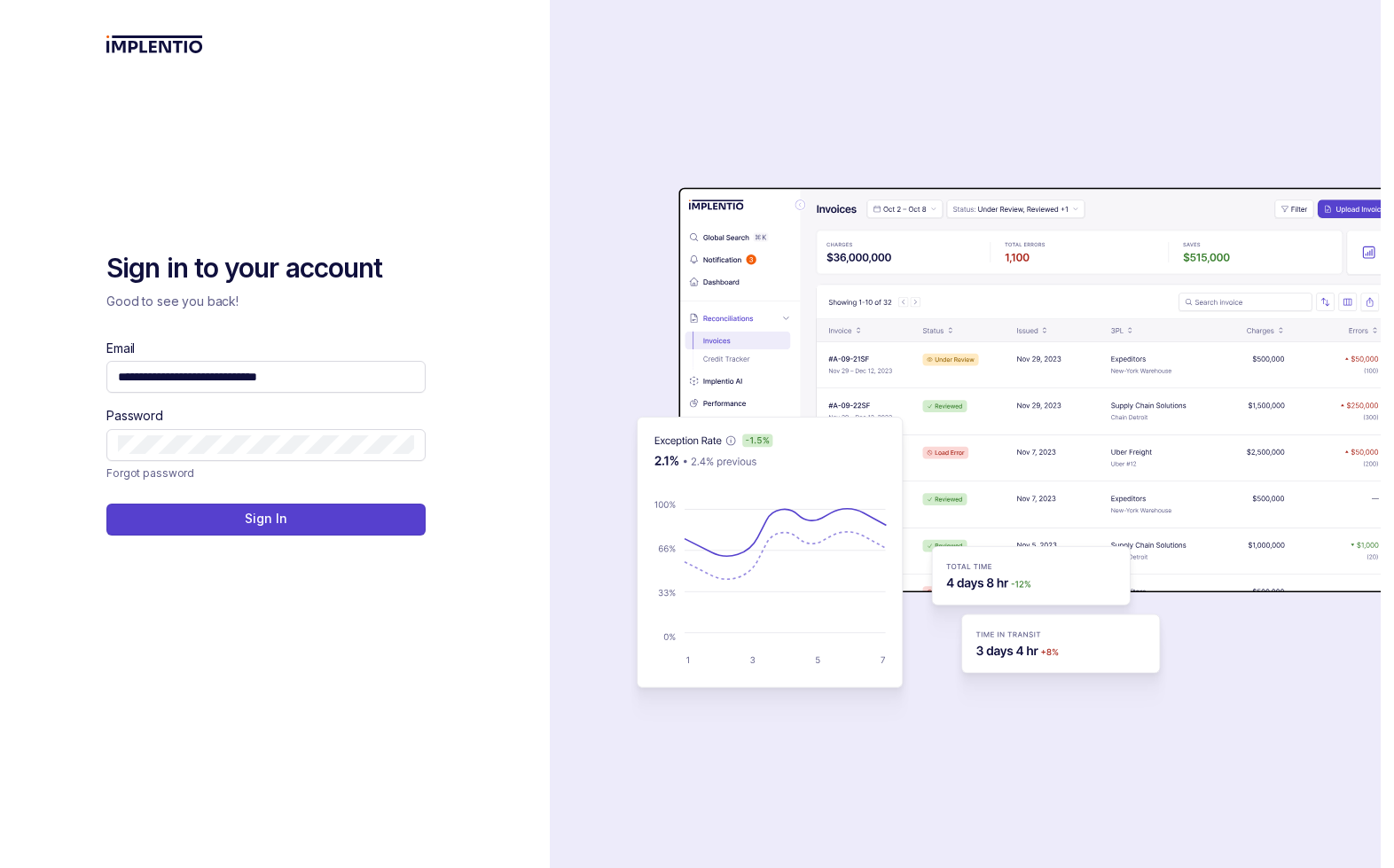  I want to click on p: Sign In, so click(265, 518).